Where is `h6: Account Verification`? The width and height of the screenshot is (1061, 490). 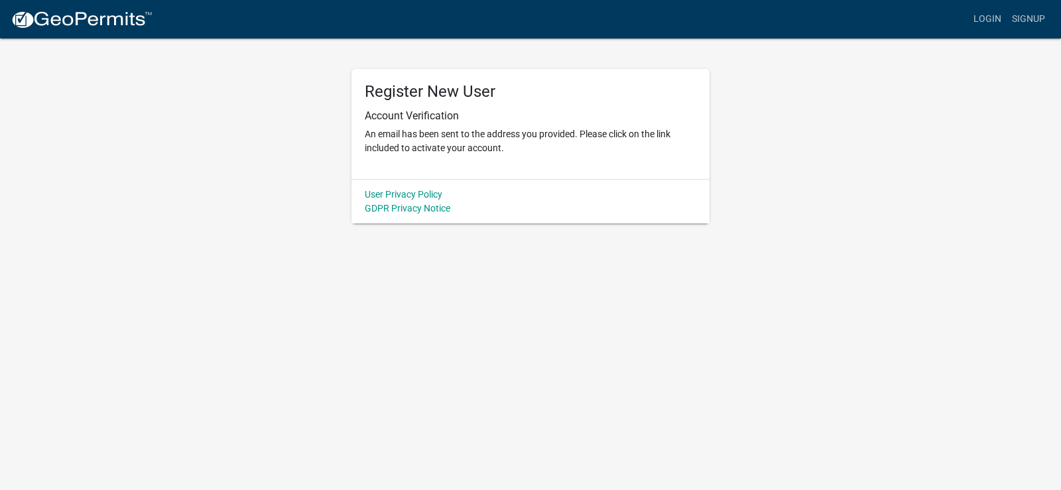 h6: Account Verification is located at coordinates (531, 115).